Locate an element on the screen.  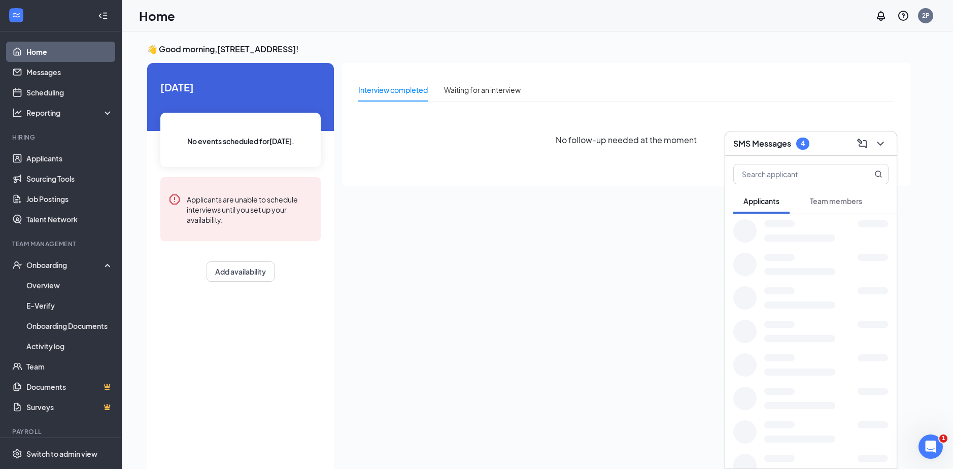
h3: SMS Messages is located at coordinates (763, 144).